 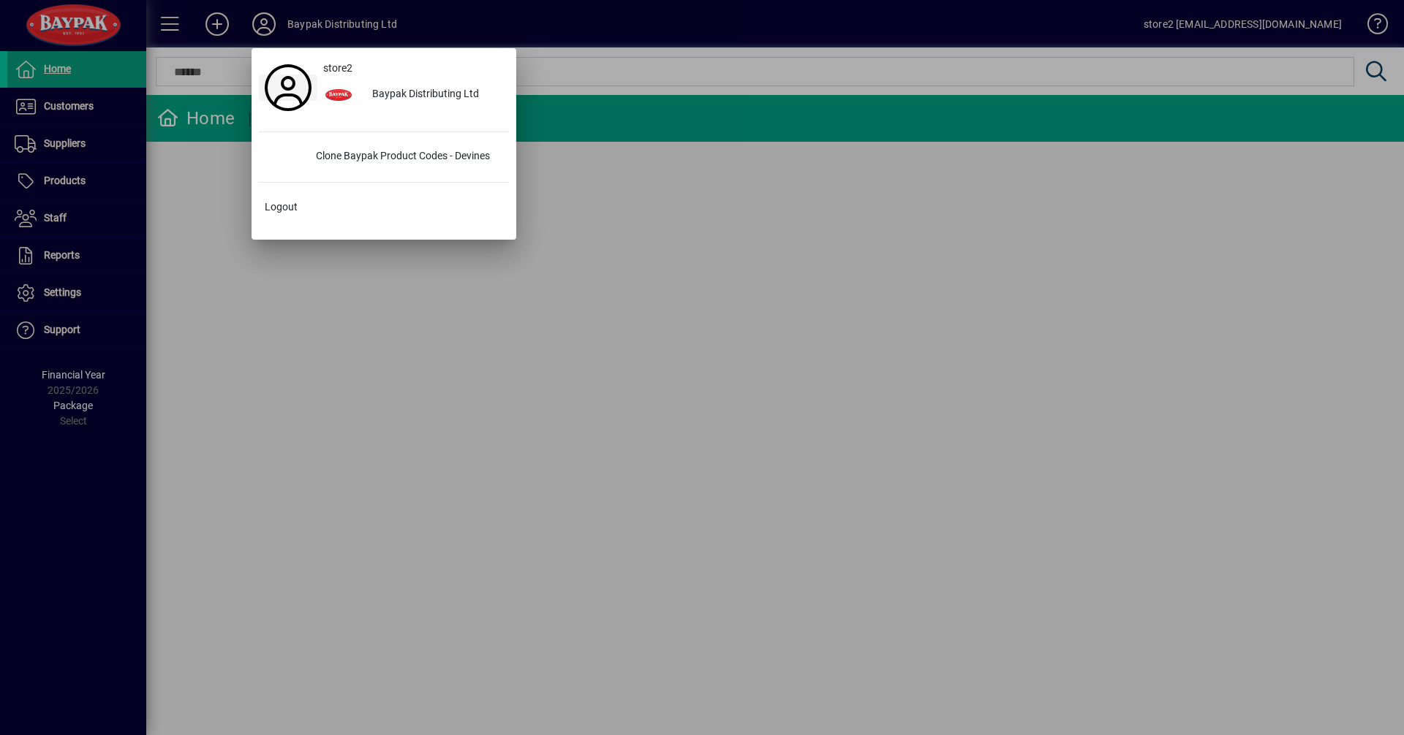 I want to click on button: Logout, so click(x=384, y=208).